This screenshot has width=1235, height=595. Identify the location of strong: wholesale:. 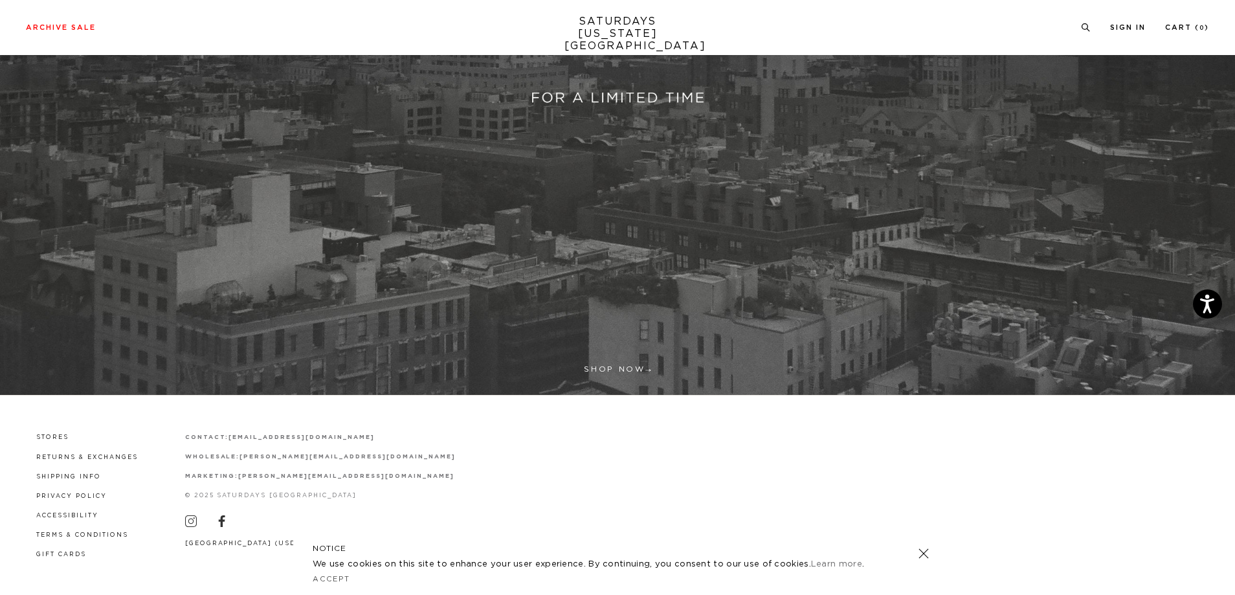
(212, 456).